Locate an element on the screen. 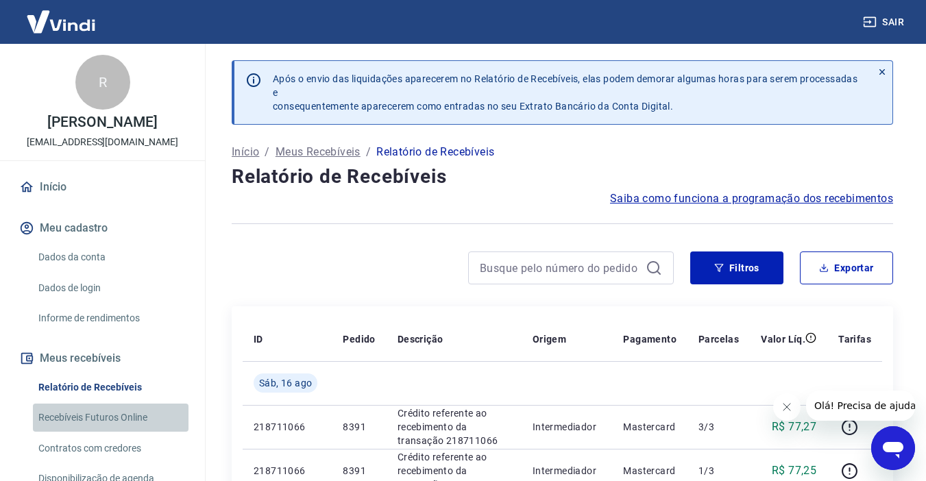 Image resolution: width=926 pixels, height=481 pixels. p: R$ 77,27 is located at coordinates (794, 427).